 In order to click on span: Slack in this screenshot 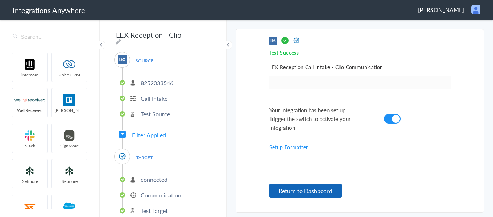, I will do `click(30, 146)`.